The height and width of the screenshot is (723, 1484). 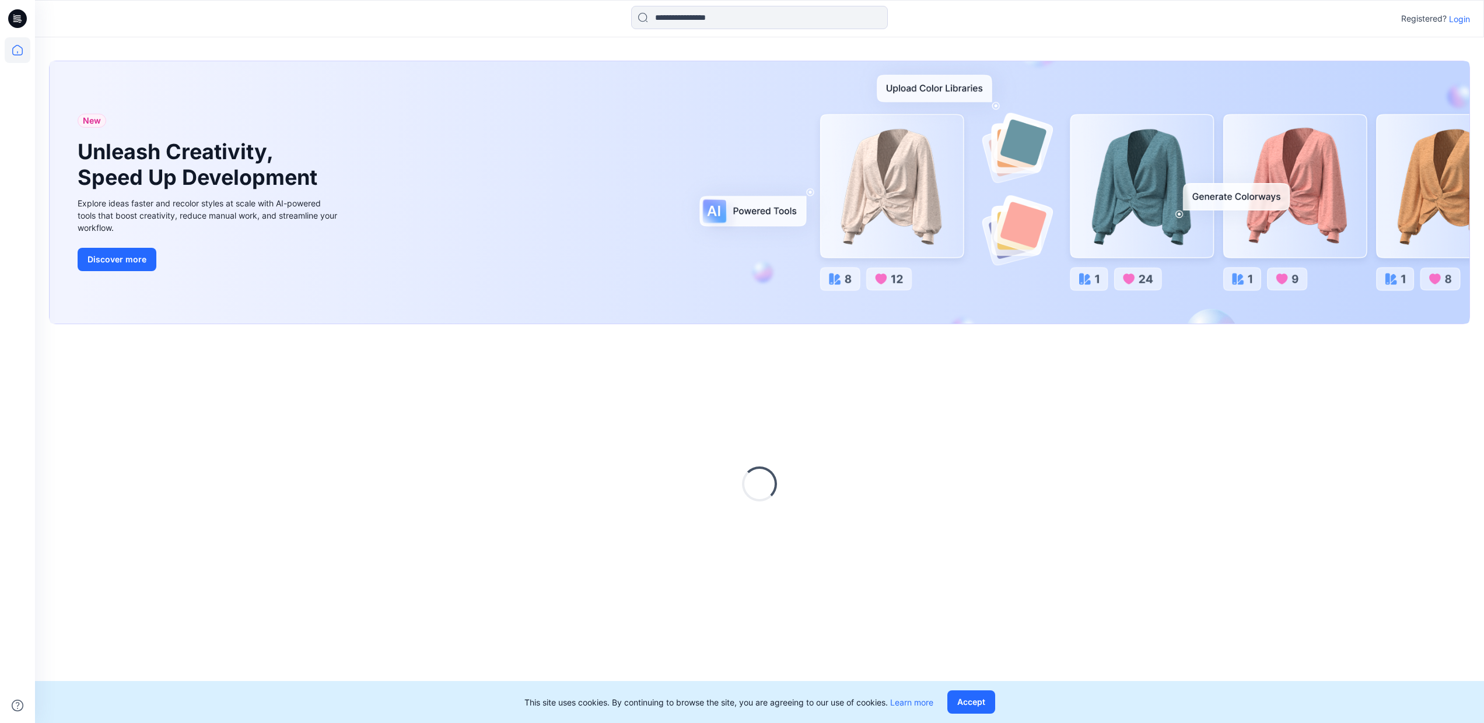 I want to click on p: Registered?, so click(x=1424, y=19).